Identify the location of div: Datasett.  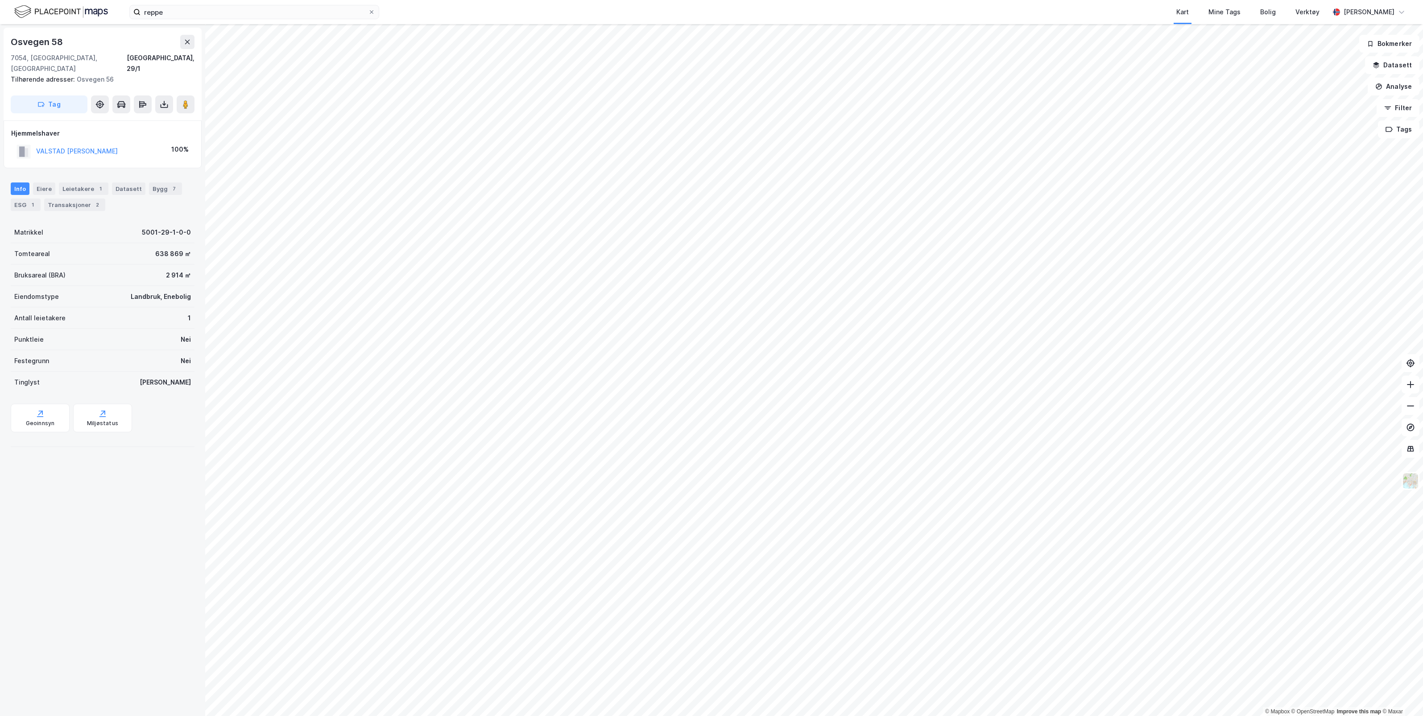
(128, 189).